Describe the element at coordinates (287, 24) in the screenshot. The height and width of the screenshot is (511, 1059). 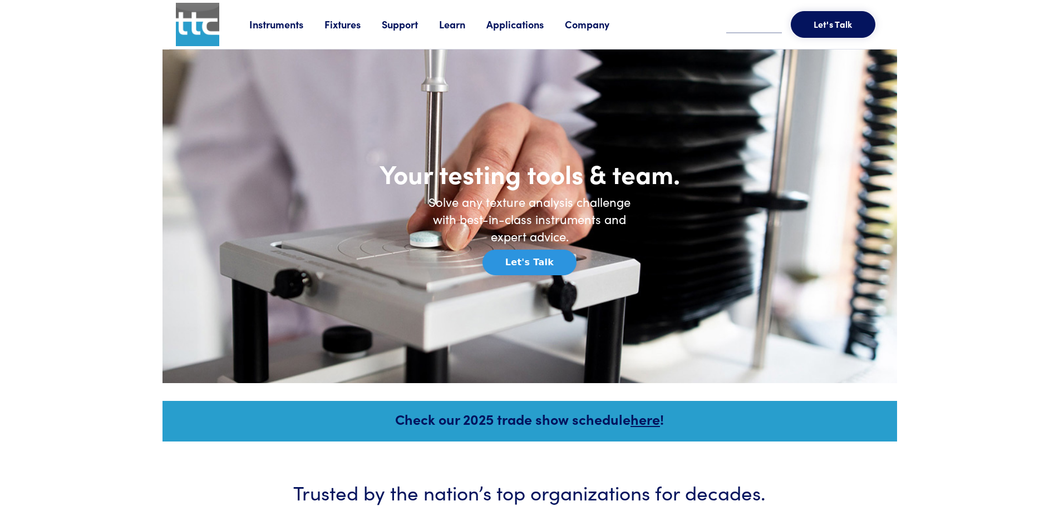
I see `a: Instruments` at that location.